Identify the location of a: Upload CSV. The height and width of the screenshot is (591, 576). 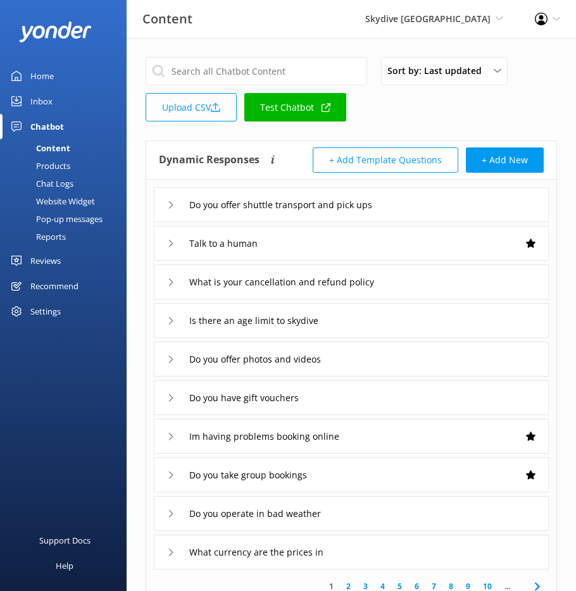
(191, 107).